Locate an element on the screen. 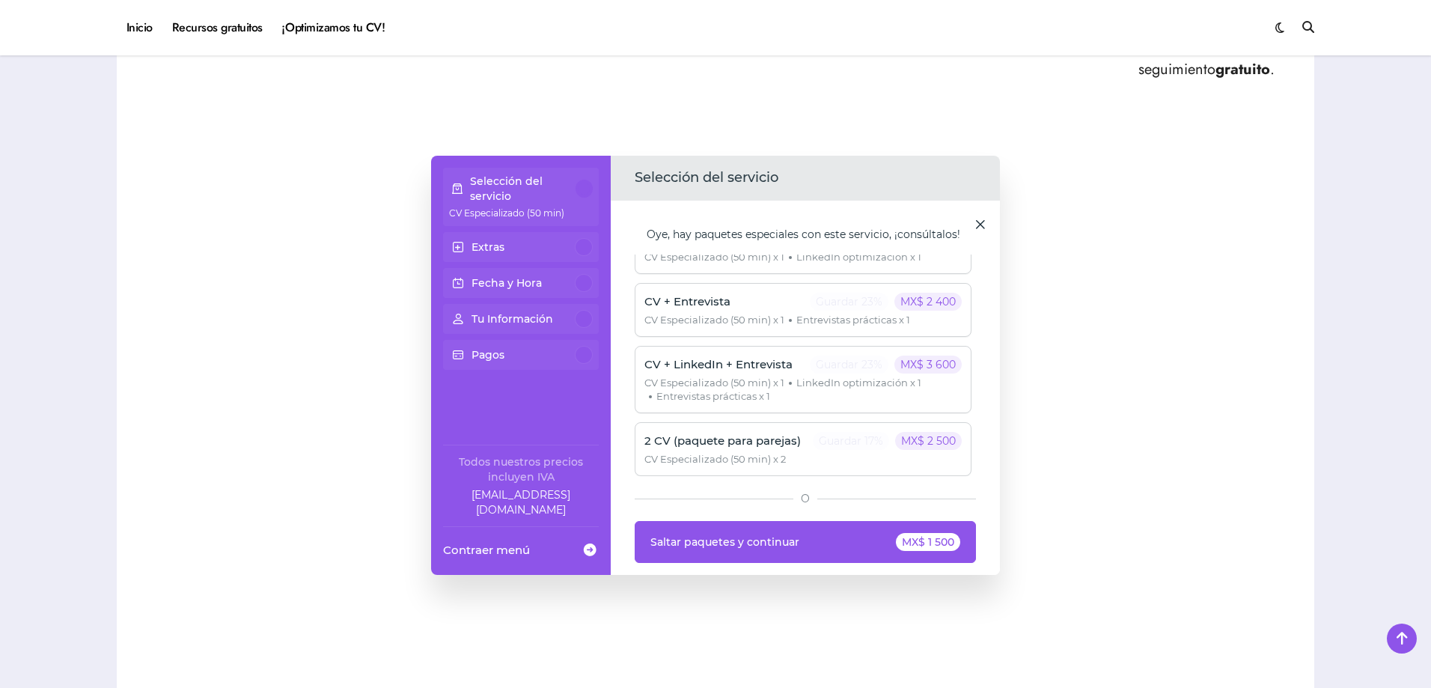 This screenshot has height=688, width=1431. a: Inicio is located at coordinates (139, 28).